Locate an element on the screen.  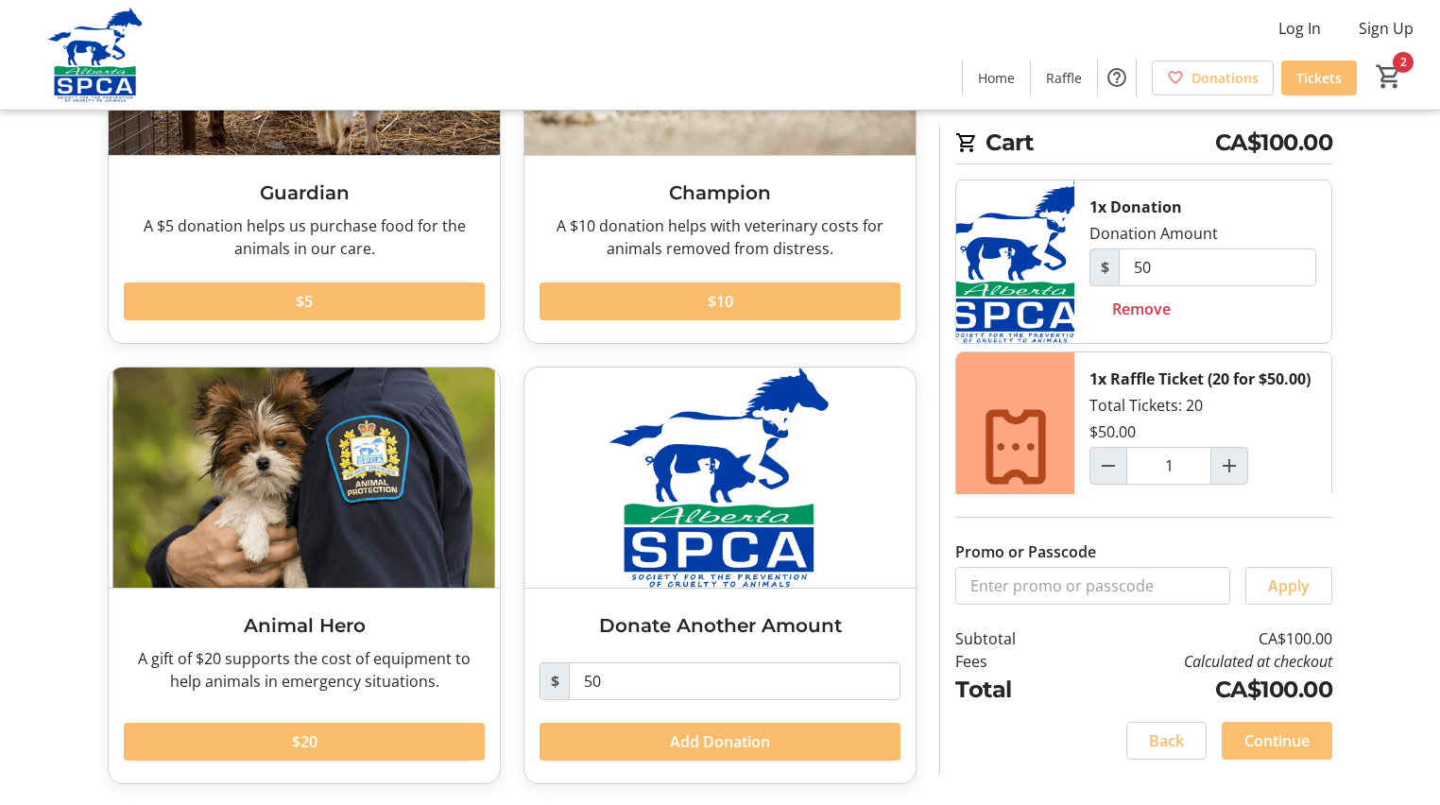
label: Promo or Passcode is located at coordinates (1025, 552).